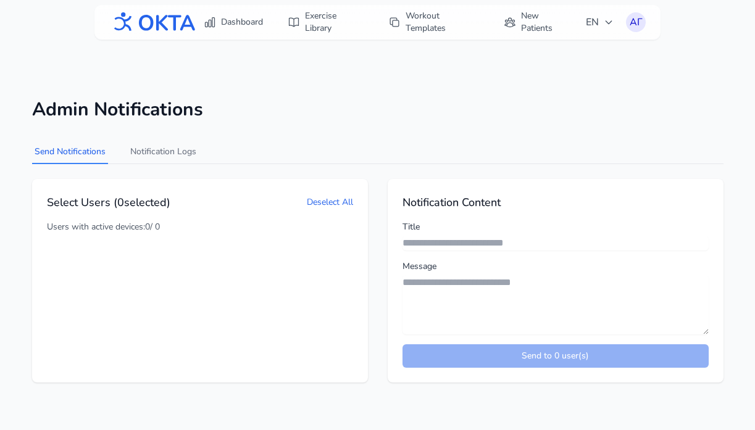 Image resolution: width=755 pixels, height=430 pixels. I want to click on h2: Select Users ( 0 selected), so click(109, 203).